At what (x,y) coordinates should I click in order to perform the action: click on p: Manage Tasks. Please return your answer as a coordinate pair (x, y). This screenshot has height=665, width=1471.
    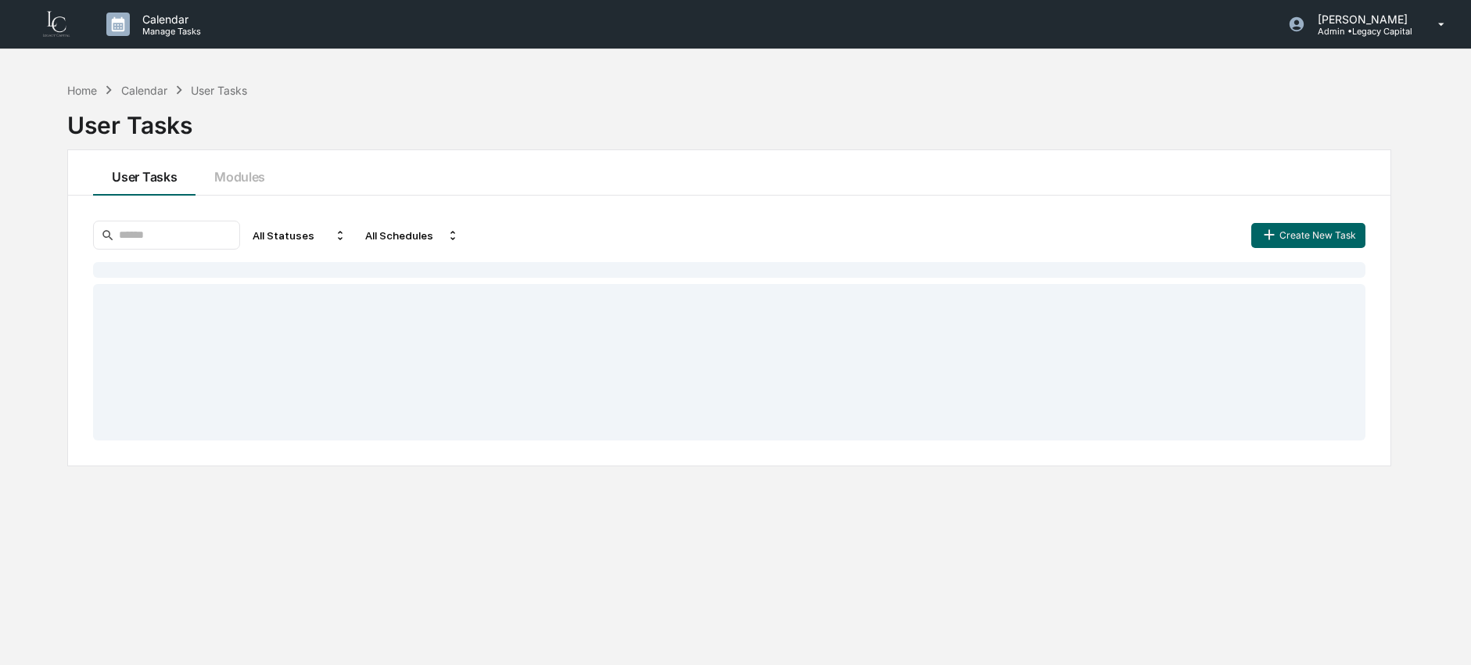
    Looking at the image, I should click on (169, 31).